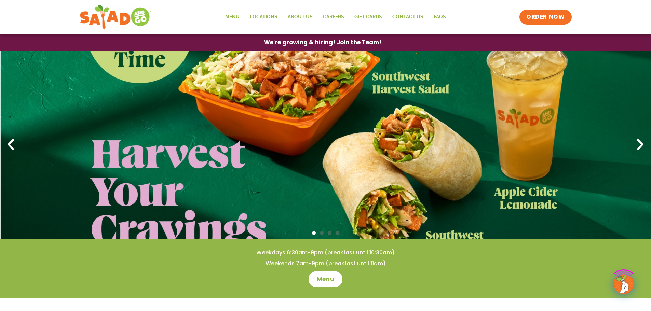 This screenshot has height=311, width=651. I want to click on a: About Us, so click(300, 17).